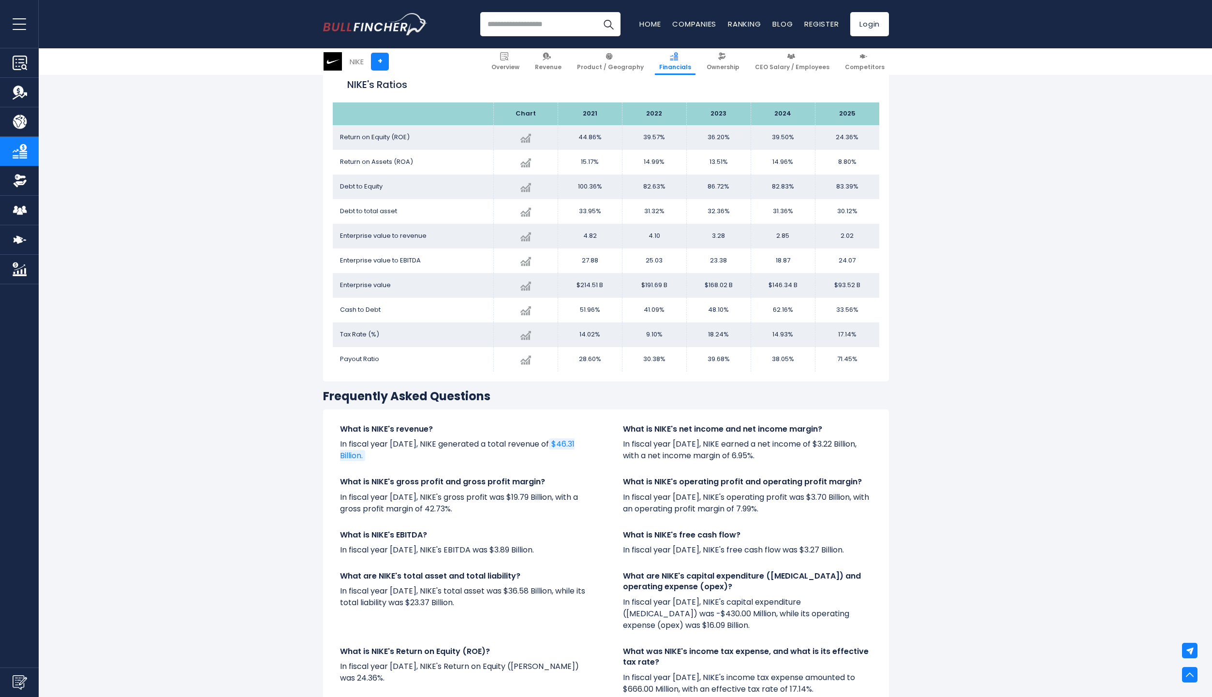 This screenshot has width=1212, height=697. Describe the element at coordinates (782, 261) in the screenshot. I see `td: 18.87` at that location.